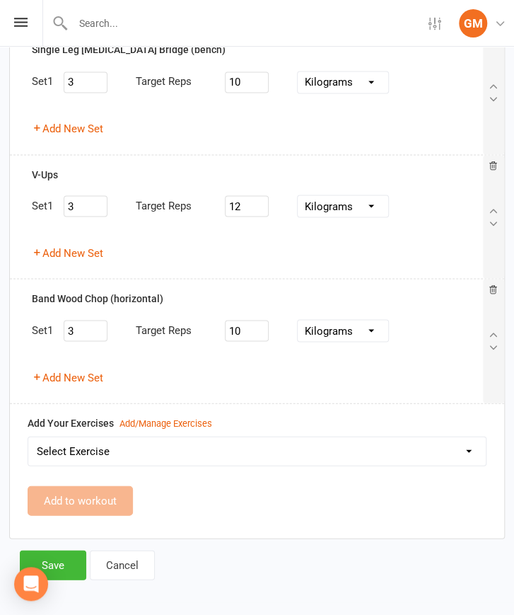  What do you see at coordinates (257, 340) in the screenshot?
I see `div: Band Wood Chop (horizontal)Set1Target RepsAdd New Set` at bounding box center [257, 340].